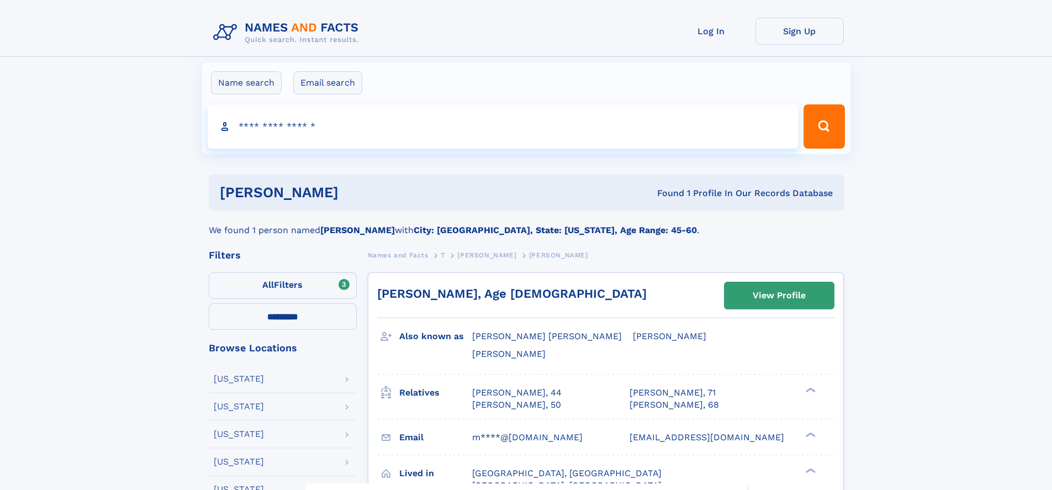 The image size is (1052, 490). Describe the element at coordinates (436, 437) in the screenshot. I see `h3: Email` at that location.